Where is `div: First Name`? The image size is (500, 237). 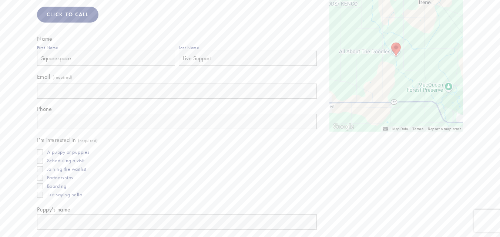 div: First Name is located at coordinates (48, 48).